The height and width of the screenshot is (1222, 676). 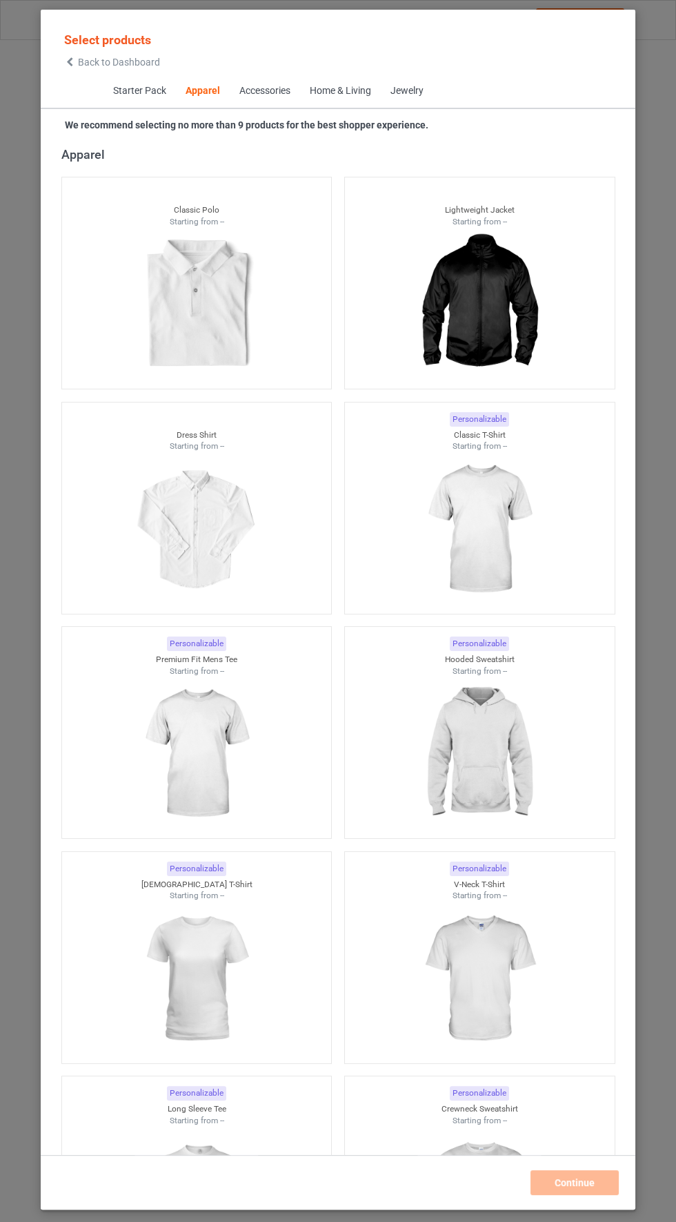 I want to click on div: Long Sleeve Tee, so click(x=197, y=1109).